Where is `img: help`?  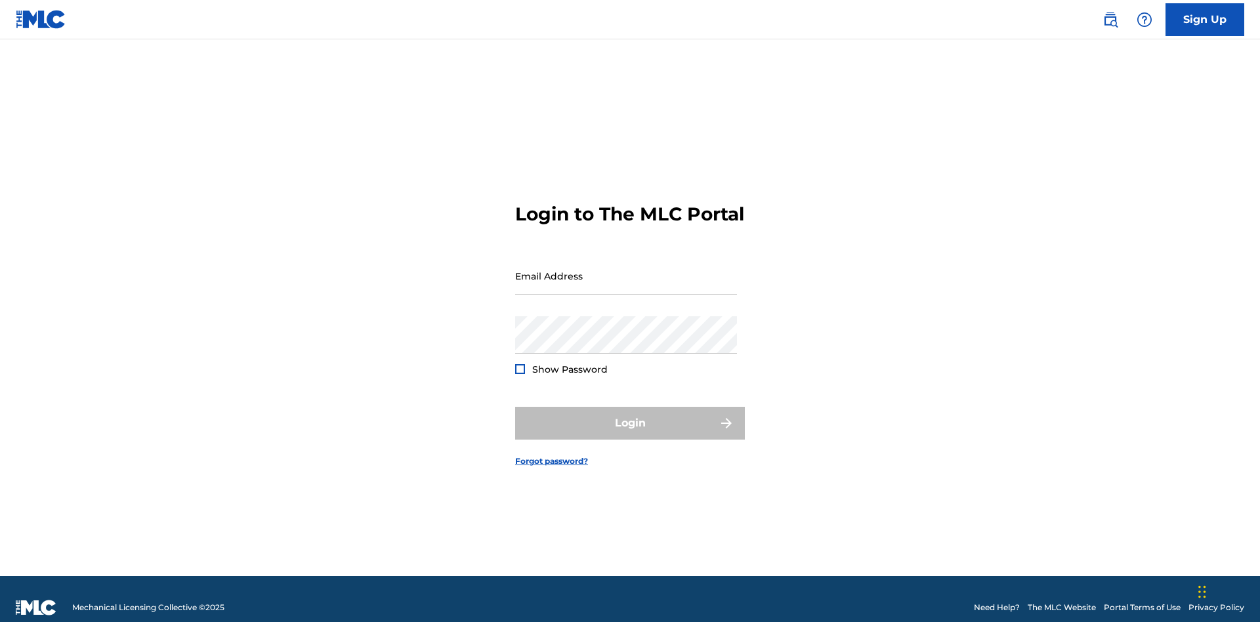
img: help is located at coordinates (1145, 20).